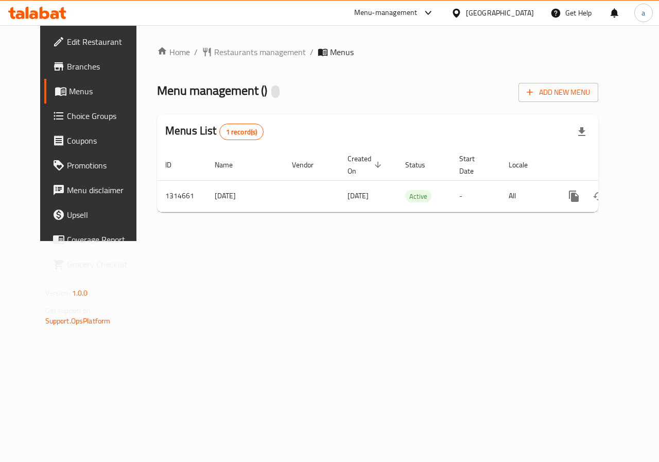 Image resolution: width=659 pixels, height=462 pixels. I want to click on button: more, so click(574, 196).